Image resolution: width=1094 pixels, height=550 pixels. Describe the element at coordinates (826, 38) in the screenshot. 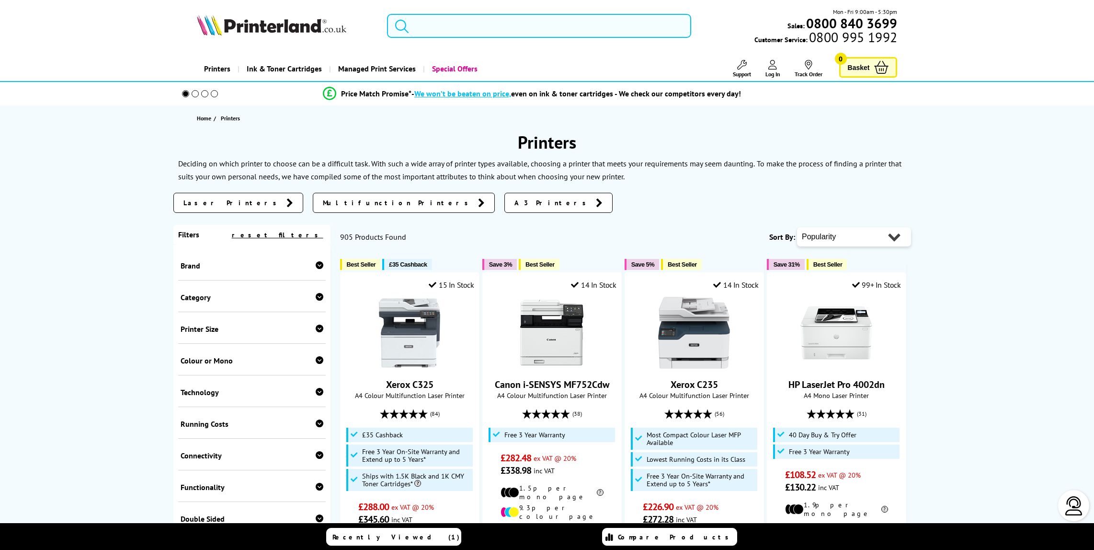

I see `span: Customer Service:` at that location.